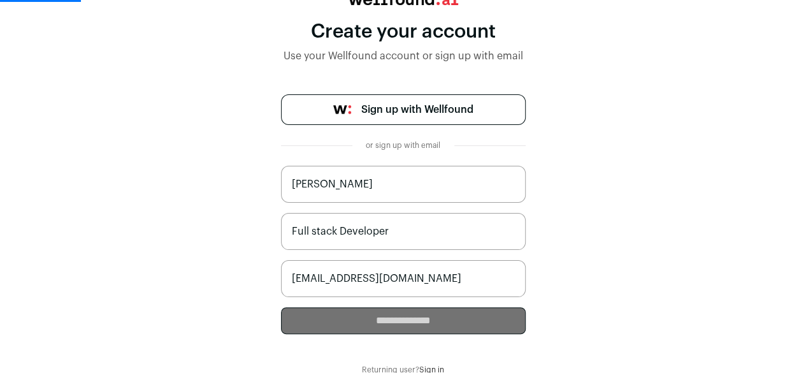  I want to click on input: Jane Smith, so click(403, 184).